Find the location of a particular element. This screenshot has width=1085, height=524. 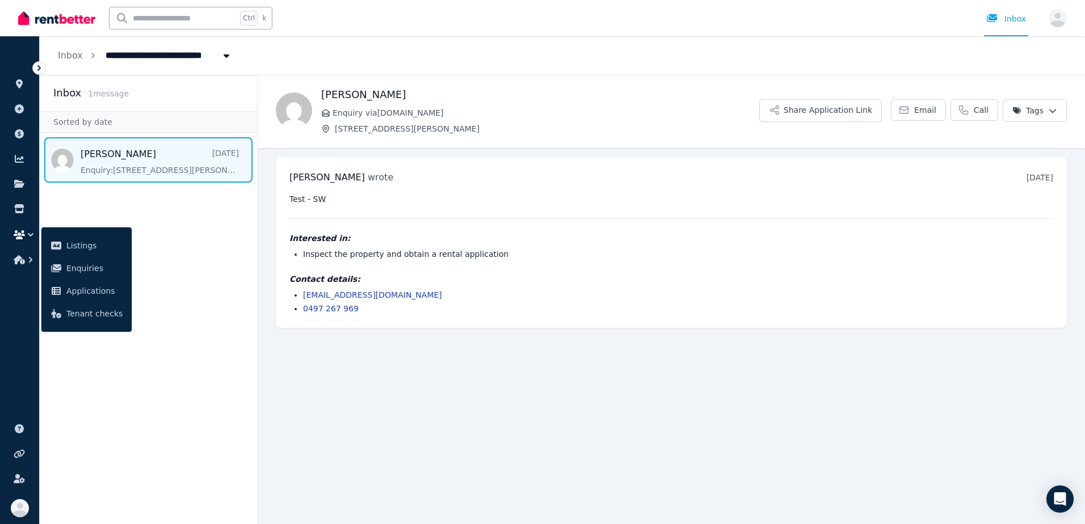

h4: Contact details: is located at coordinates (671, 279).